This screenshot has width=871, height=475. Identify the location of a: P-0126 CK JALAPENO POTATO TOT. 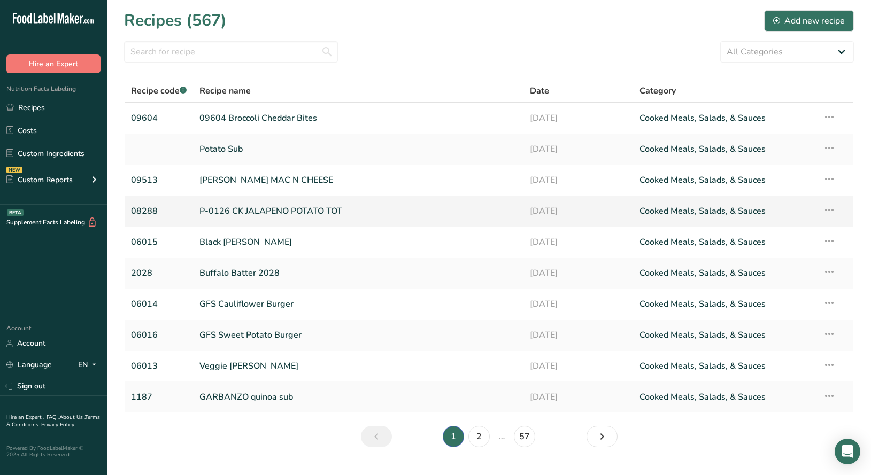
(358, 211).